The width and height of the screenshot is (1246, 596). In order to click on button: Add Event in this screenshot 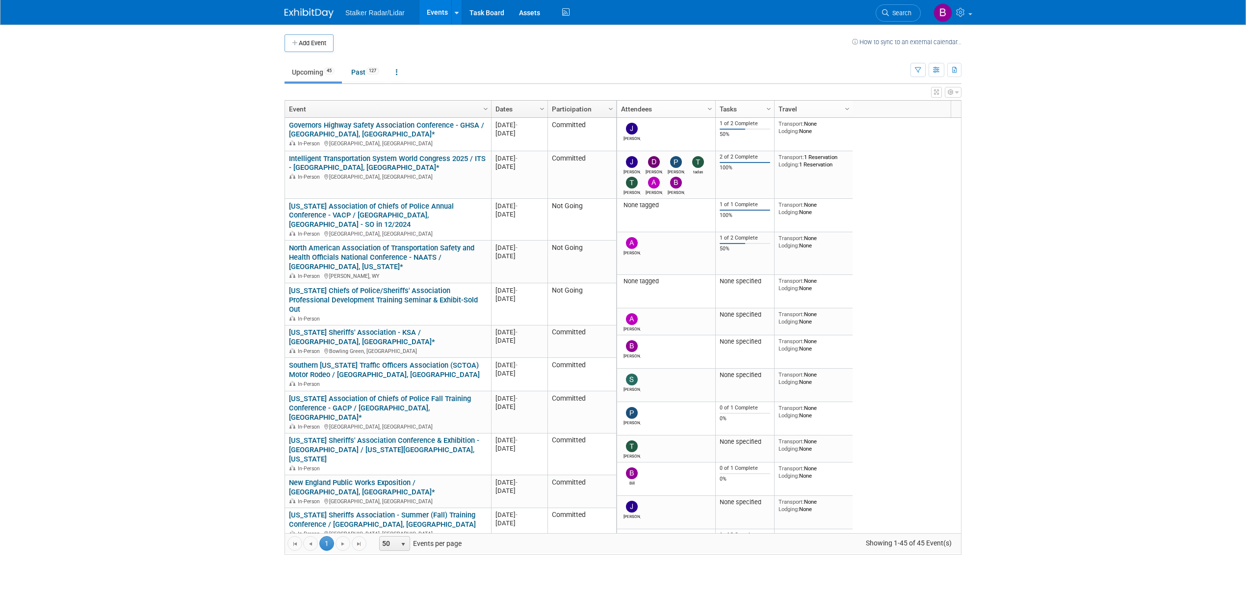, I will do `click(309, 43)`.